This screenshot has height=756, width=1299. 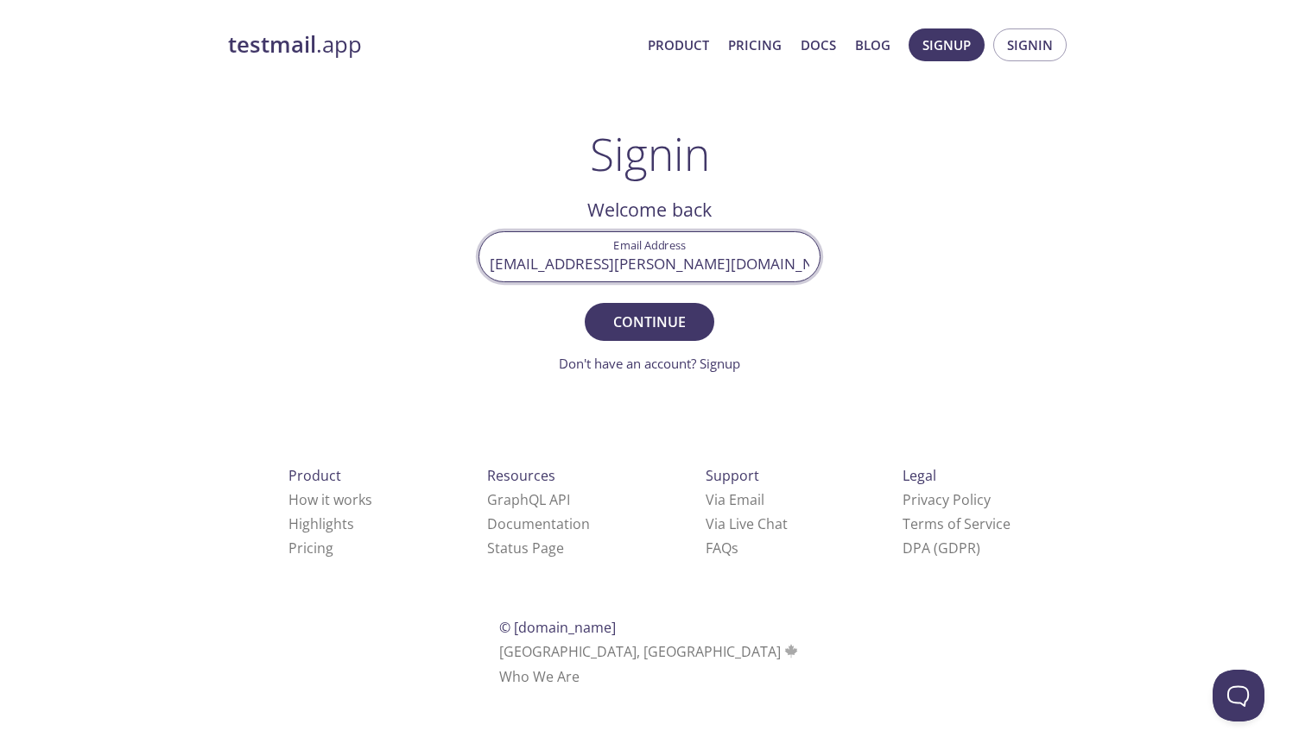 What do you see at coordinates (649, 364) in the screenshot?
I see `a: Don't have an account? Signup` at bounding box center [649, 364].